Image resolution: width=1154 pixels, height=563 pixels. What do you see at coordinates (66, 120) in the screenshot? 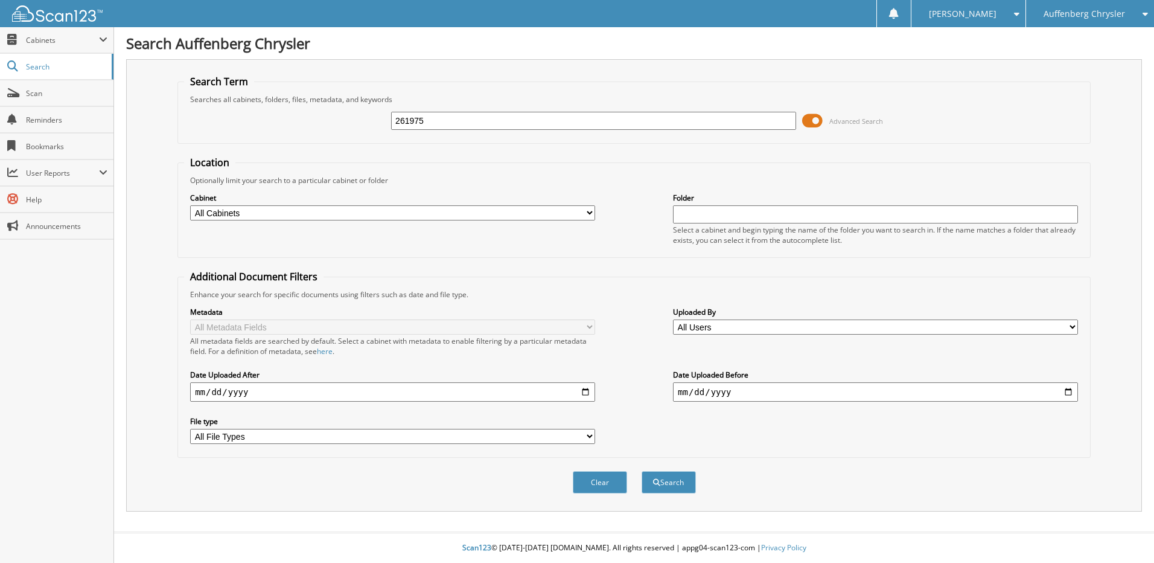
I see `span: Reminders` at bounding box center [66, 120].